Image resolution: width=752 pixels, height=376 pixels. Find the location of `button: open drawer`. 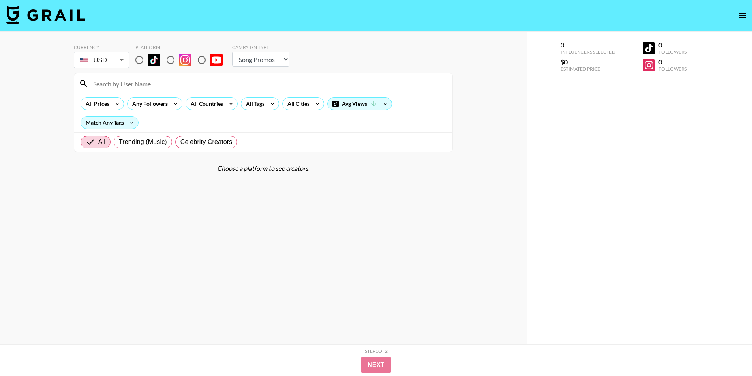

button: open drawer is located at coordinates (743, 16).